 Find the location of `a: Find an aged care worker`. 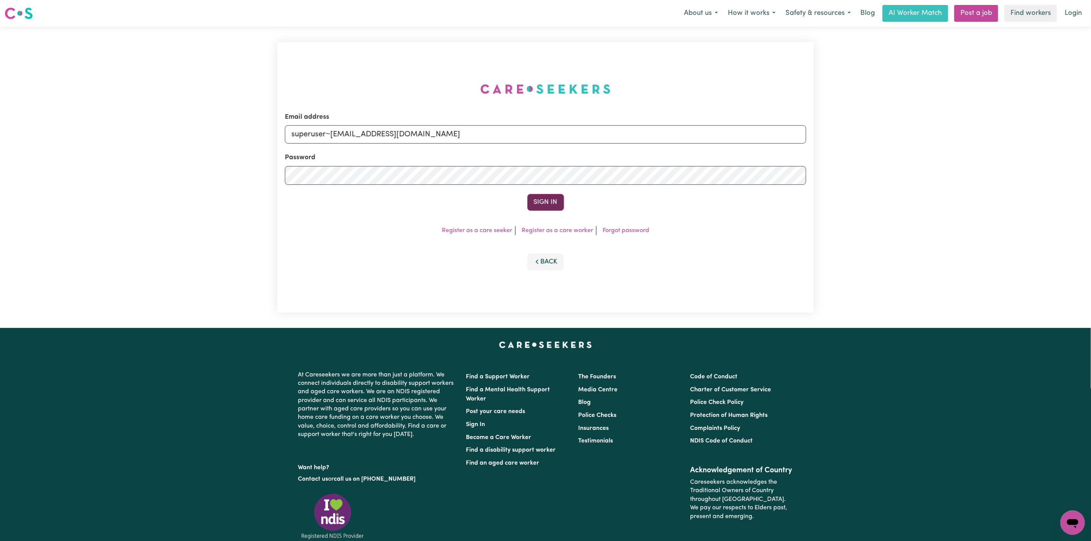

a: Find an aged care worker is located at coordinates (503, 463).